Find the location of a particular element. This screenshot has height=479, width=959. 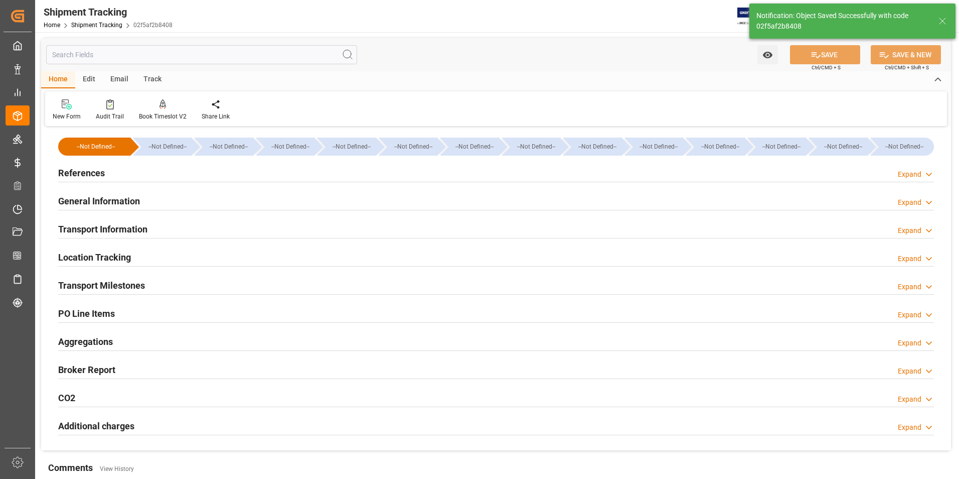

span: Ctrl/CMD + Shift + S is located at coordinates (907, 67).